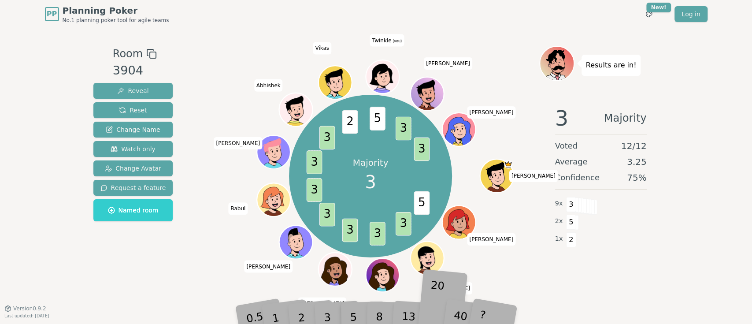  I want to click on button: Version0.9.2, so click(25, 308).